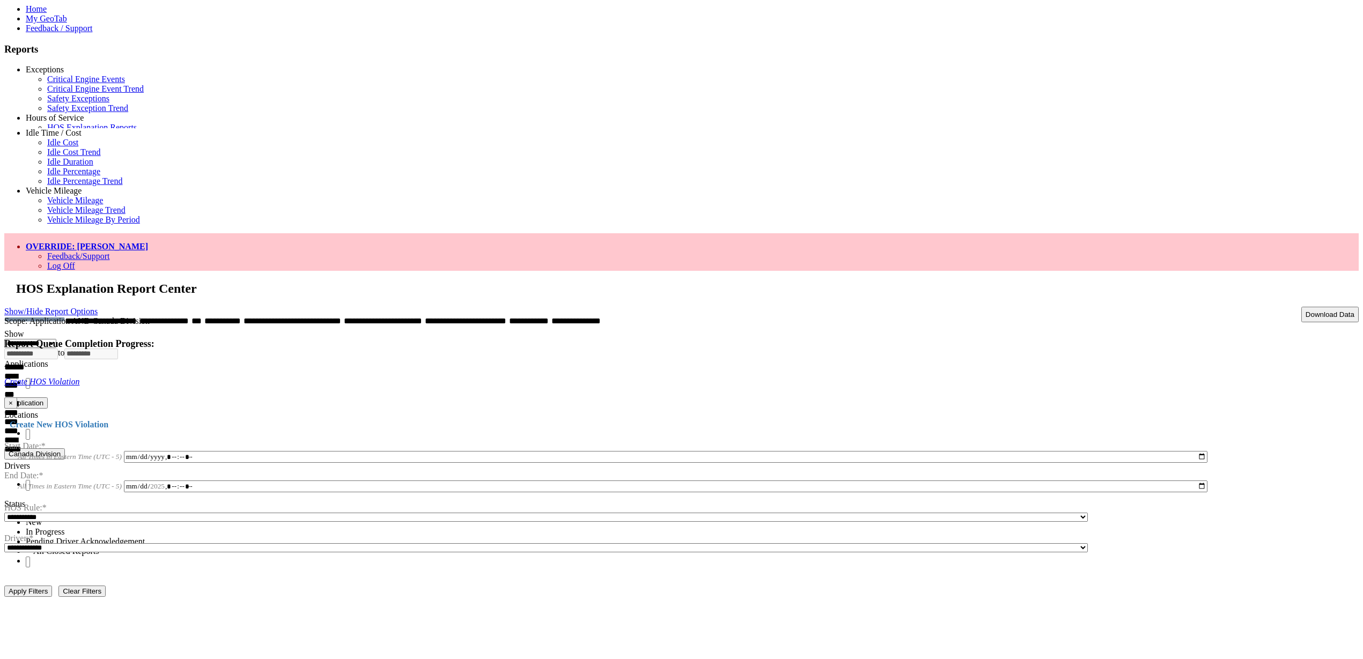  I want to click on a: Idle Cost Trend, so click(74, 152).